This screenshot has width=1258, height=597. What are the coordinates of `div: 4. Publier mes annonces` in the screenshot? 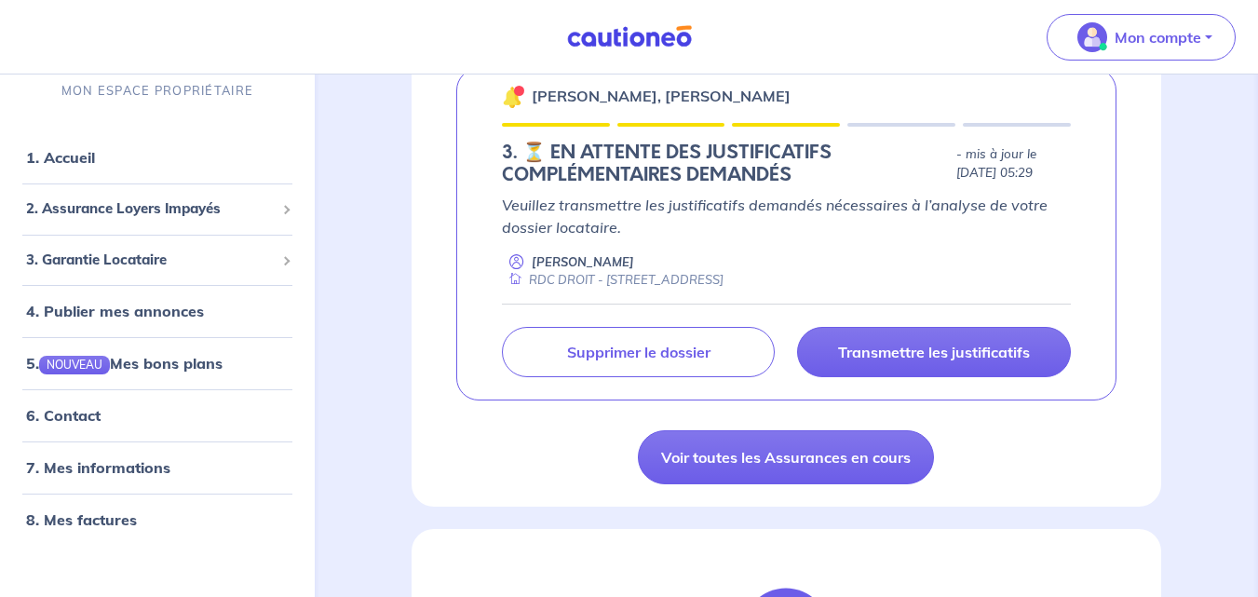 It's located at (157, 311).